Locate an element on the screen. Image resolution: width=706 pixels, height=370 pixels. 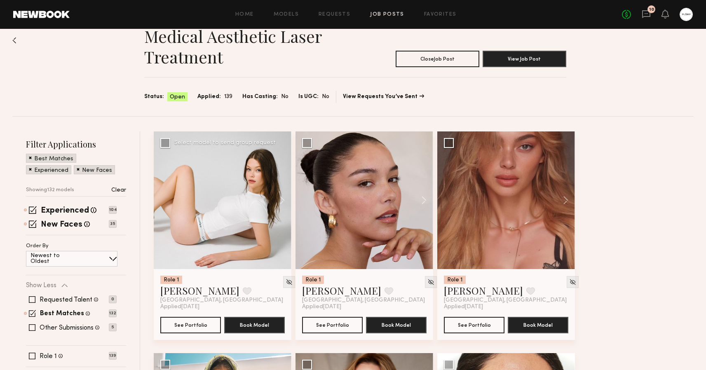
p: Clear is located at coordinates (119, 190).